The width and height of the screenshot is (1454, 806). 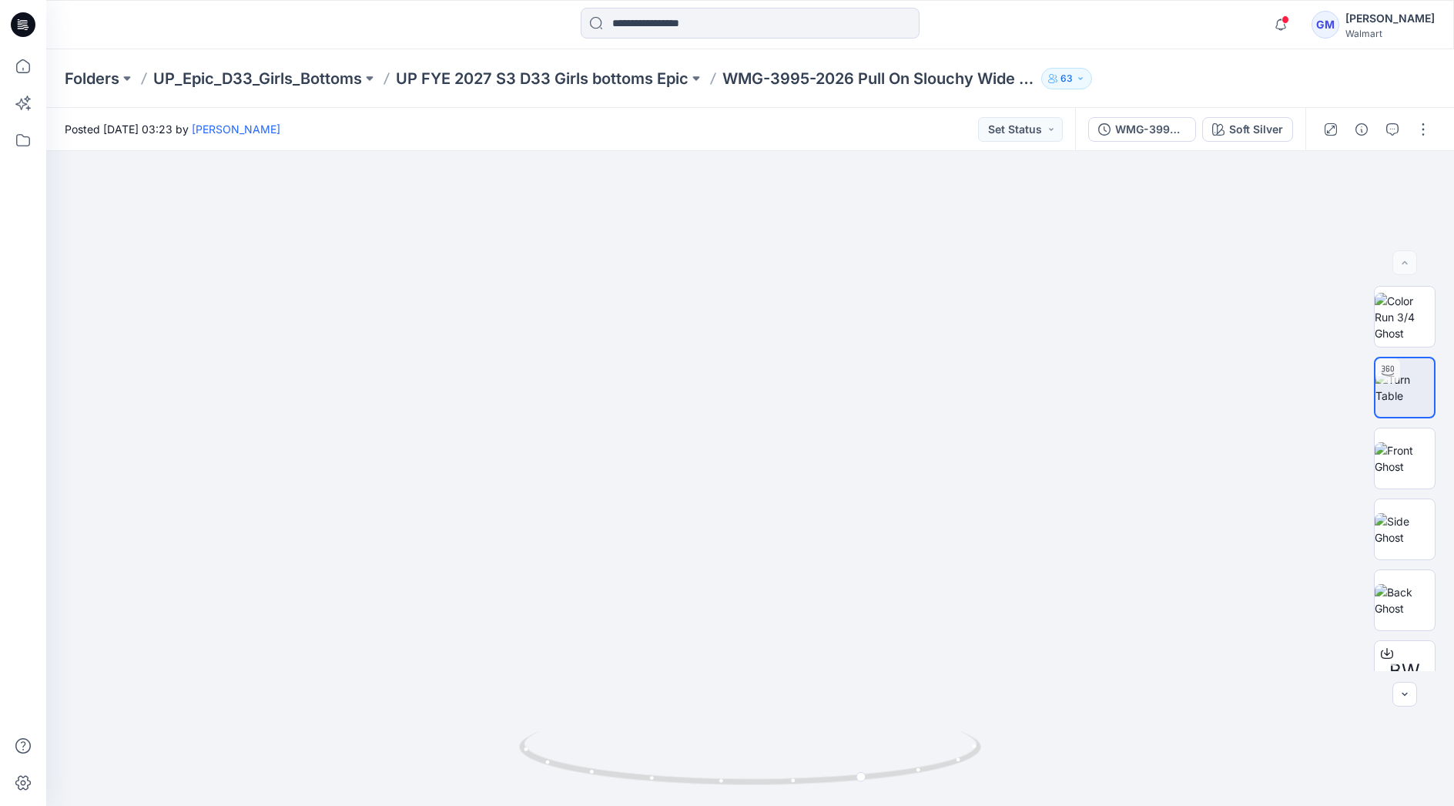 What do you see at coordinates (257, 79) in the screenshot?
I see `a: UP_Epic_D33_Girls_Bottoms` at bounding box center [257, 79].